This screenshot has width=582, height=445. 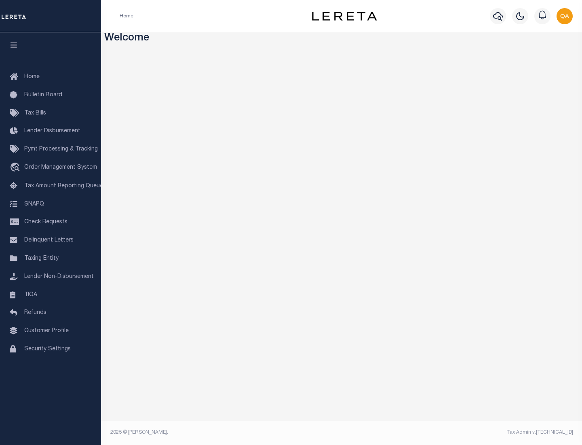 I want to click on span: Pymt Processing & Tracking, so click(x=61, y=149).